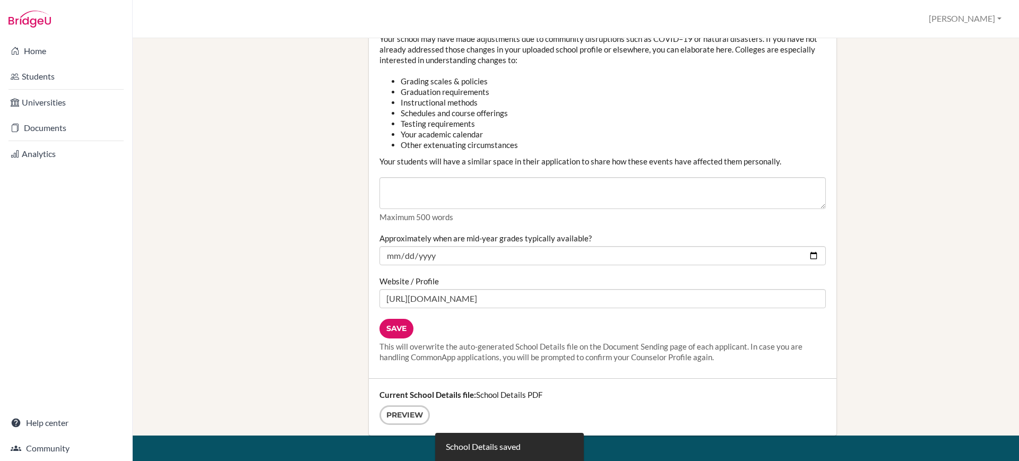  What do you see at coordinates (613, 102) in the screenshot?
I see `li: Instructional methods` at bounding box center [613, 102].